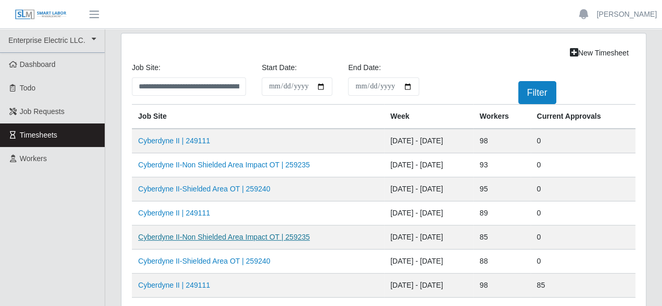 The image size is (662, 306). What do you see at coordinates (146, 68) in the screenshot?
I see `label: job site:` at bounding box center [146, 68].